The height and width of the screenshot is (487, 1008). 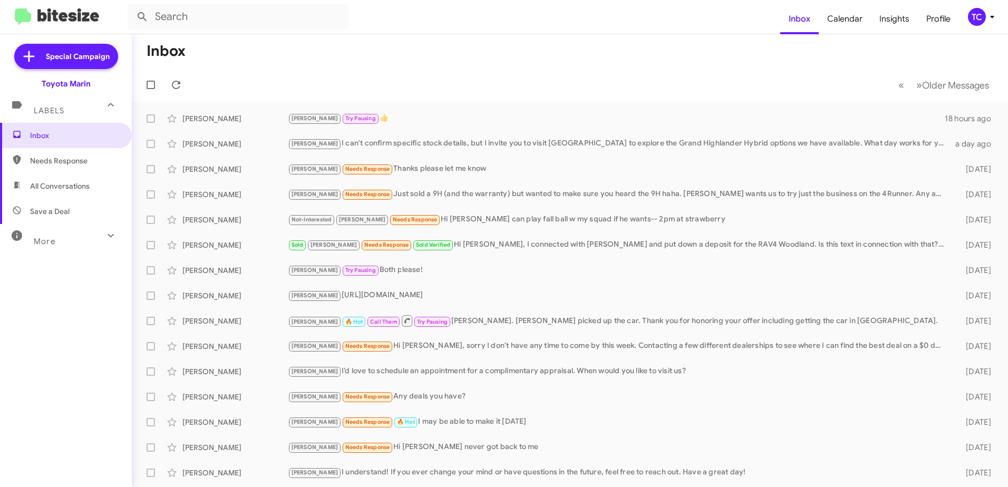 What do you see at coordinates (312, 219) in the screenshot?
I see `span: Not-Interested` at bounding box center [312, 219].